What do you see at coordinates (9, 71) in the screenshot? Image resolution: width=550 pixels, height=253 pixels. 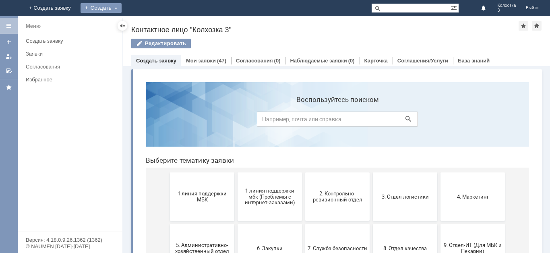 I see `a: Мои согласования` at bounding box center [9, 71].